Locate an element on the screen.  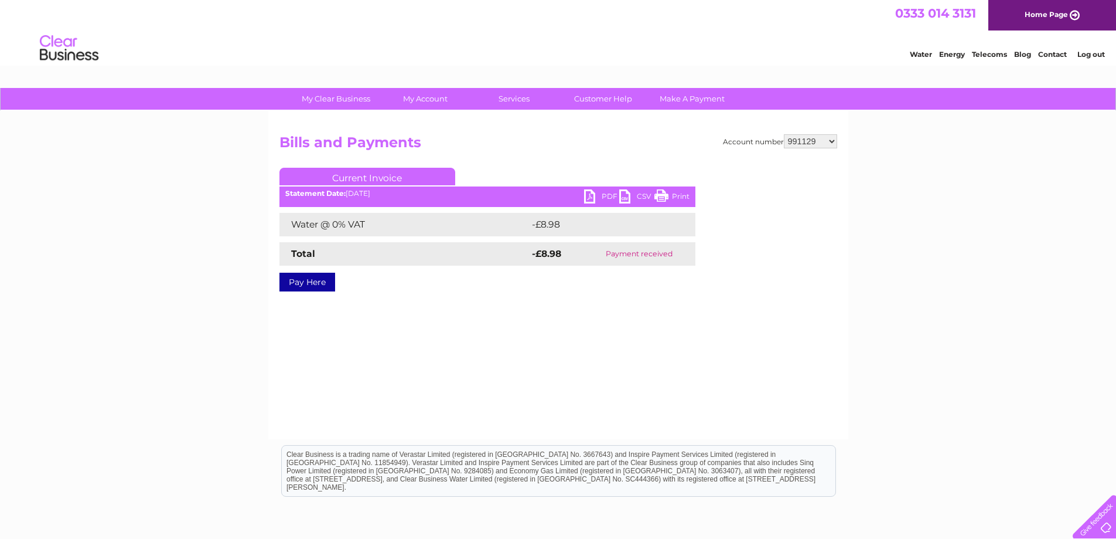
a: Make A Payment is located at coordinates (692, 98).